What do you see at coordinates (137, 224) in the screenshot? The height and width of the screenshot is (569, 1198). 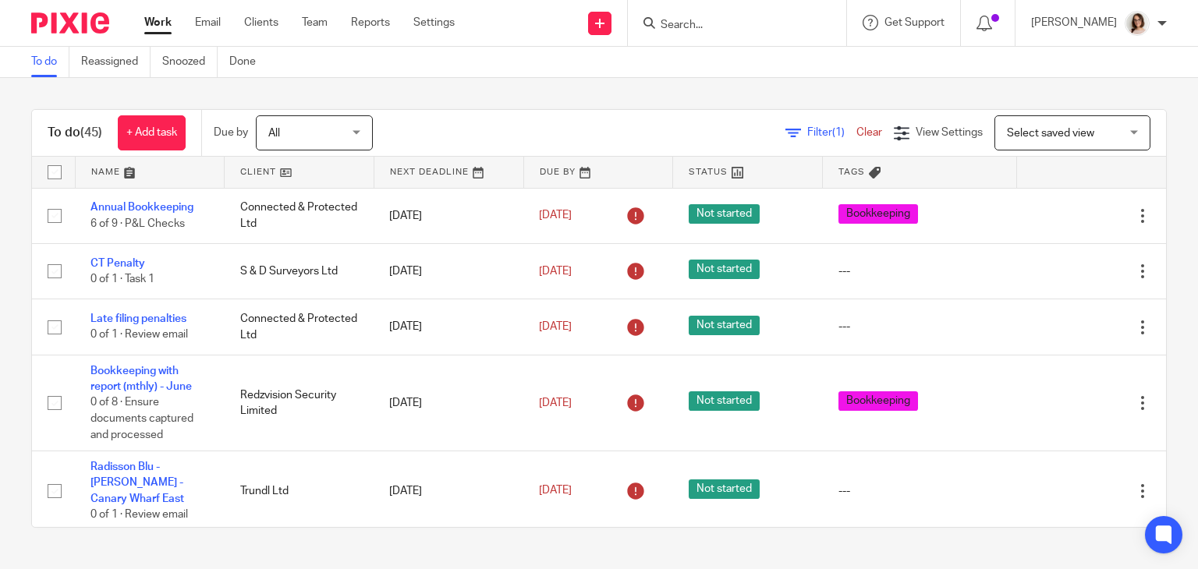 I see `span: 6 of 9 · P&L Checks` at bounding box center [137, 224].